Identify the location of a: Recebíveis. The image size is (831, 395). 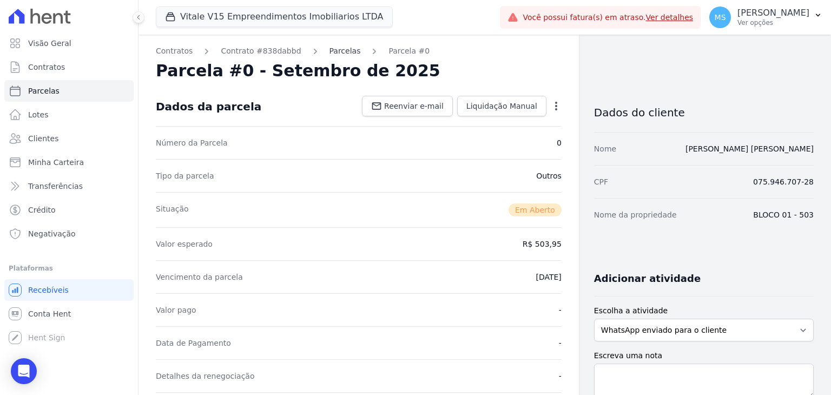
(69, 290).